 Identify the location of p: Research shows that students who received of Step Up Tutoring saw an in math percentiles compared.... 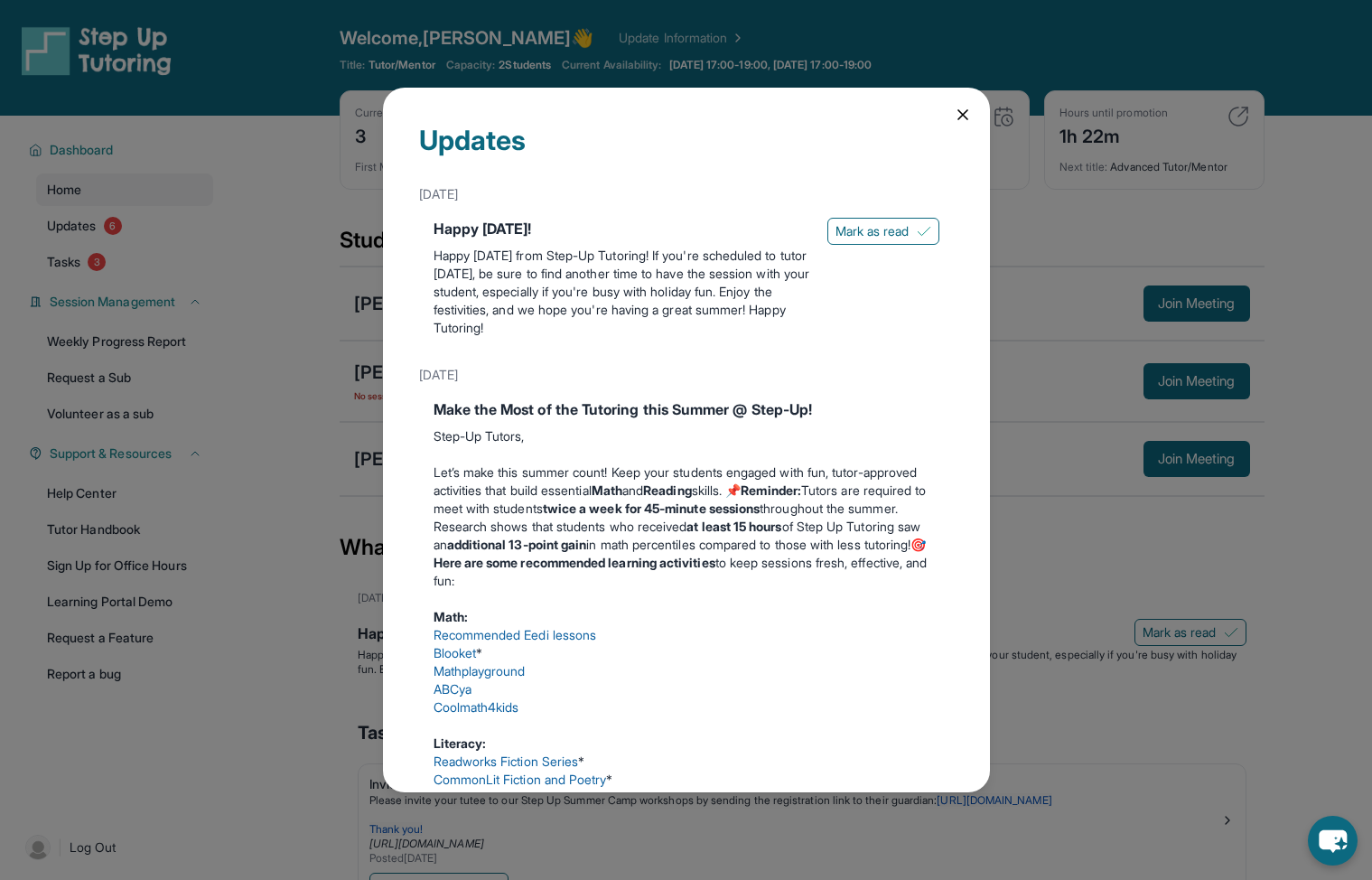
(686, 554).